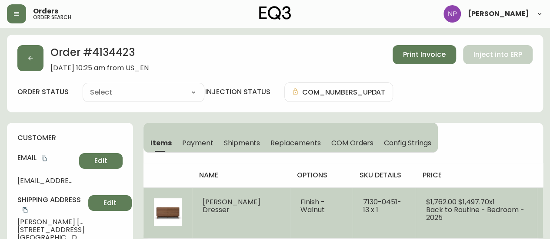  Describe the element at coordinates (321, 176) in the screenshot. I see `h4: options` at that location.